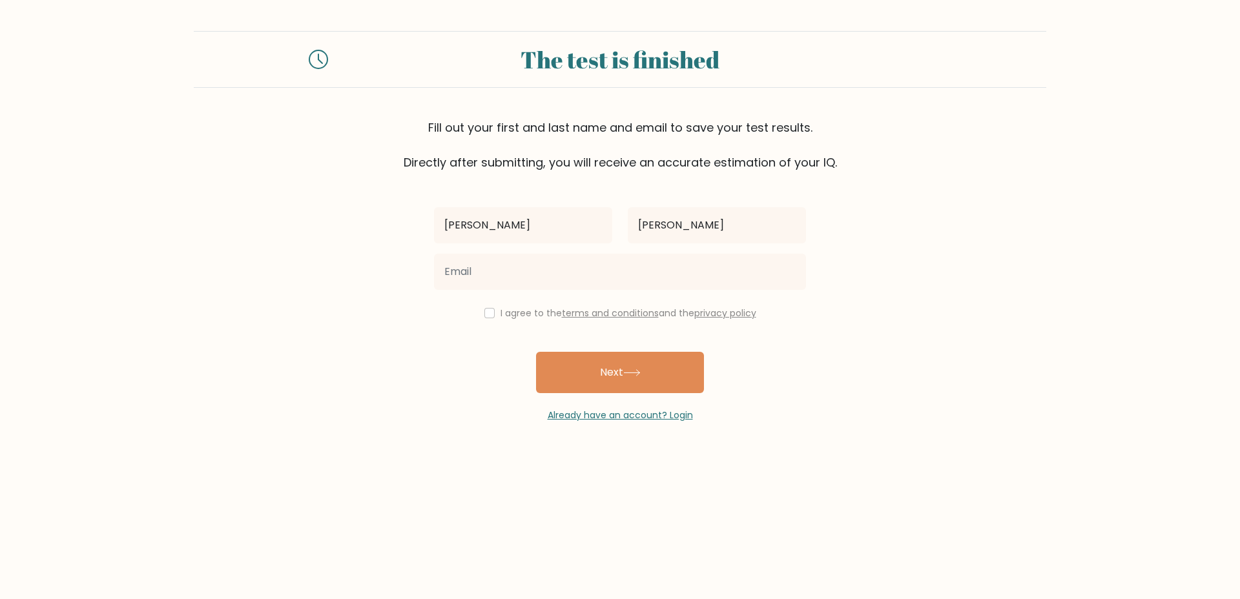 Image resolution: width=1240 pixels, height=599 pixels. What do you see at coordinates (610, 313) in the screenshot?
I see `a: terms and conditions` at bounding box center [610, 313].